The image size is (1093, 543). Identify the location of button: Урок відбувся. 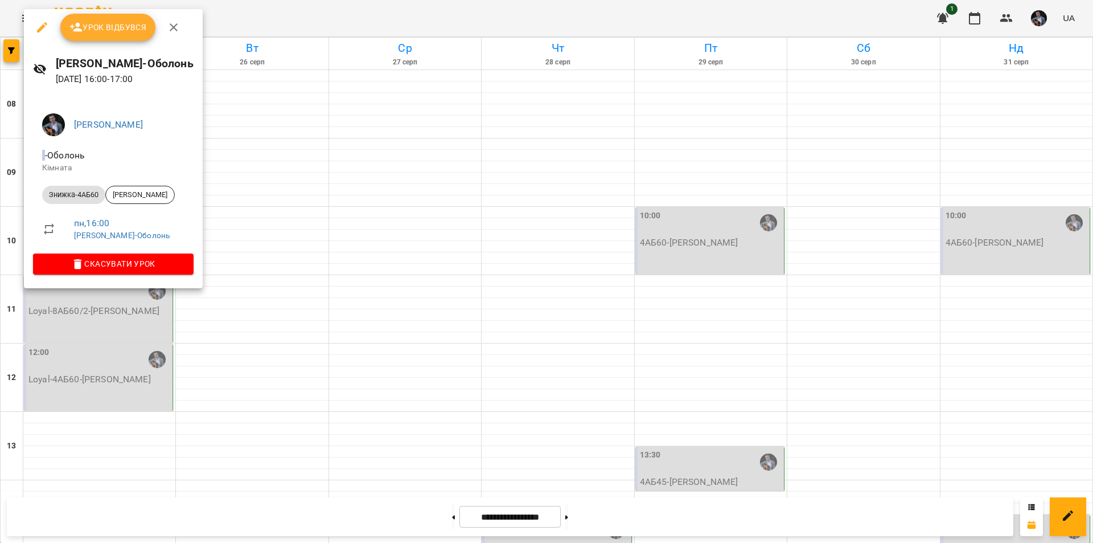
(108, 27).